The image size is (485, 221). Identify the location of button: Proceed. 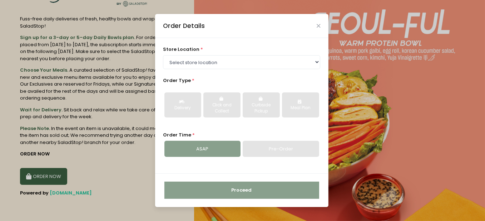
(242, 190).